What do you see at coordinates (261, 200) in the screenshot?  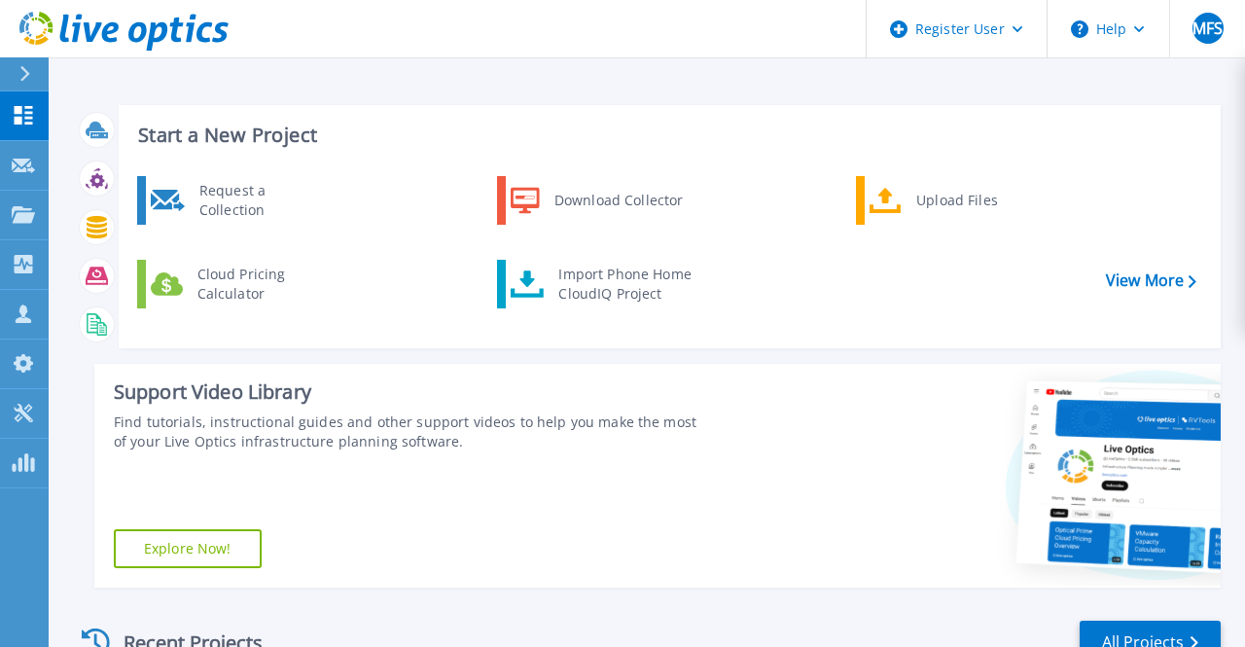 I see `div: Request a Collection` at bounding box center [261, 200].